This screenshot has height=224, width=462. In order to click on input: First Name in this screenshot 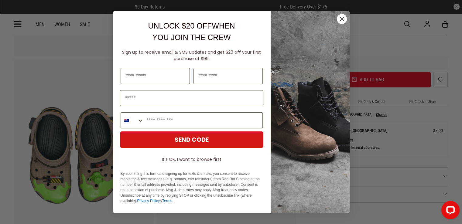, I will do `click(155, 76)`.